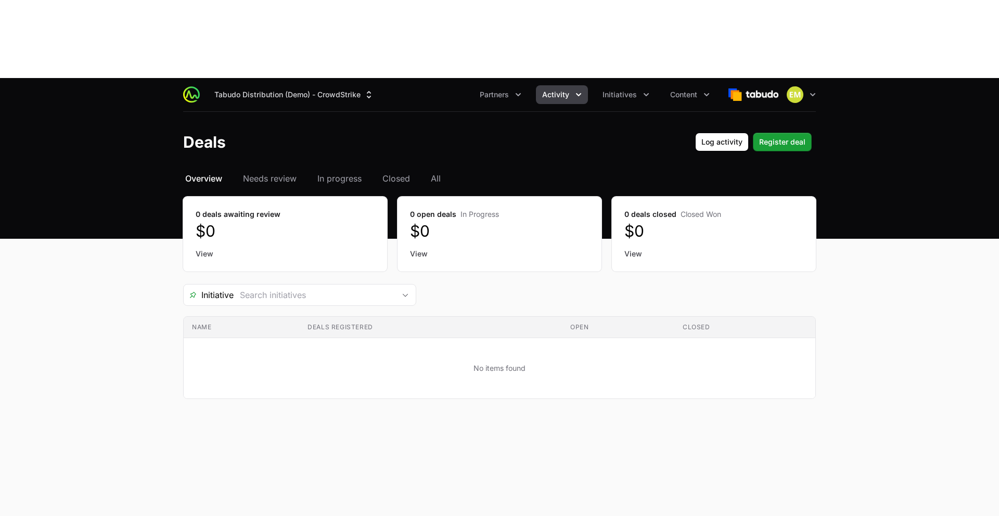 The width and height of the screenshot is (999, 516). I want to click on span: Overview, so click(203, 179).